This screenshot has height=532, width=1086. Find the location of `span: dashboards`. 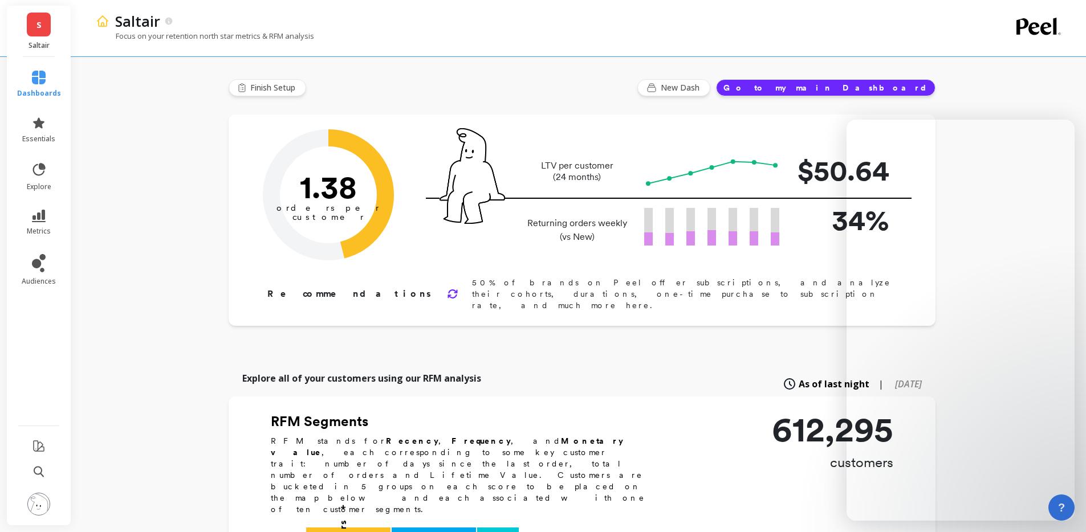

span: dashboards is located at coordinates (39, 93).